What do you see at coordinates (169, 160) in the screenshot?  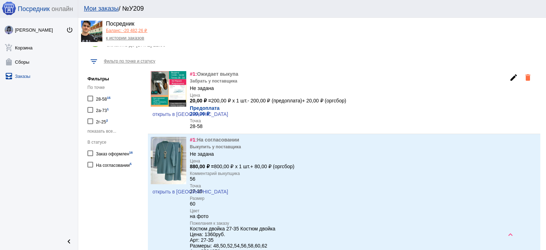 I see `img: Wv1OE8LvMUfzS2jt6u5DgkZiek6tSZBqSVHYIUCq9kgX_w5K4Z9rBzZJS3rOofnRf0IMmo1okbSXsJhBbOOe8NTT.jpg` at bounding box center [169, 160].